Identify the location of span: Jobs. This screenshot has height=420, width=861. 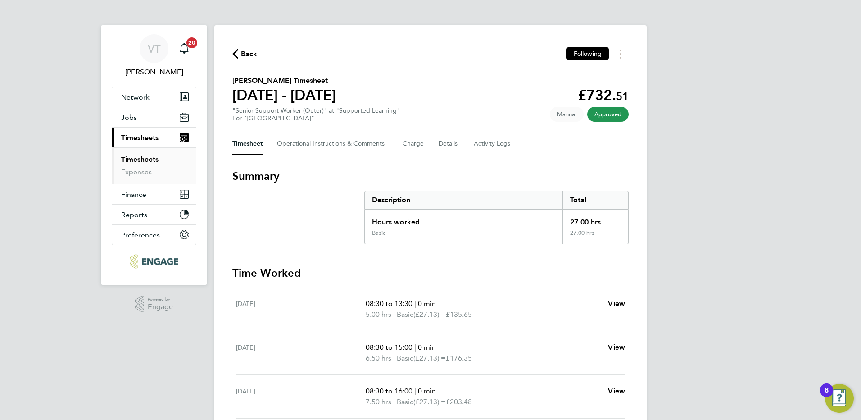
(129, 117).